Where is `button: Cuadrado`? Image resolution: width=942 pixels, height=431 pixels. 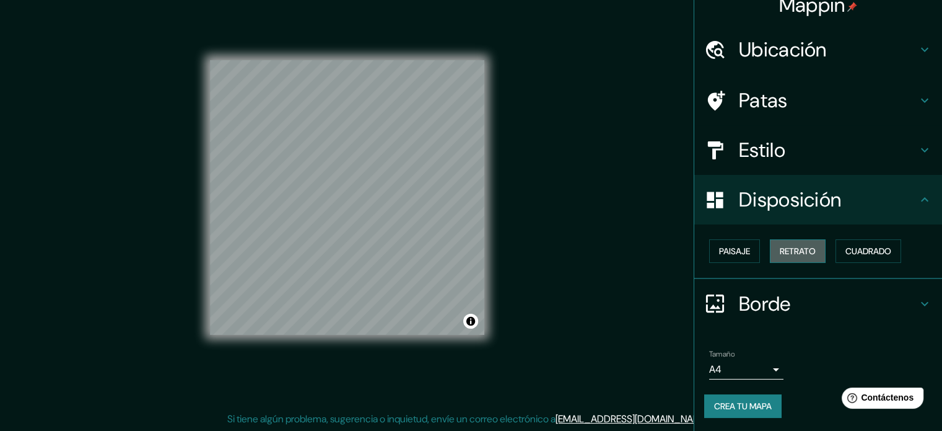 button: Cuadrado is located at coordinates (869, 251).